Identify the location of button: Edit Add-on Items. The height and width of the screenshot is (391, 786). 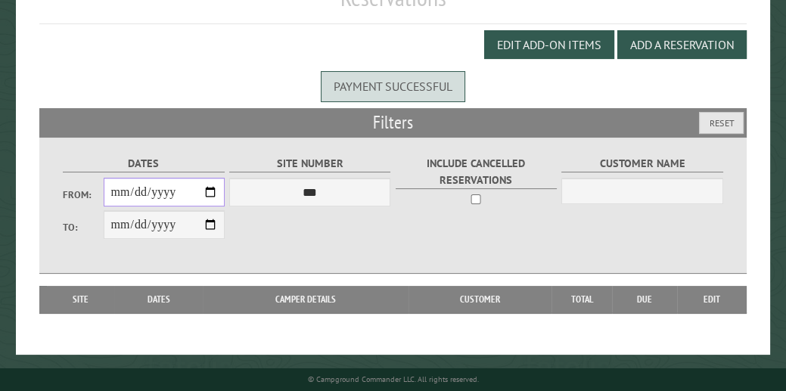
(549, 45).